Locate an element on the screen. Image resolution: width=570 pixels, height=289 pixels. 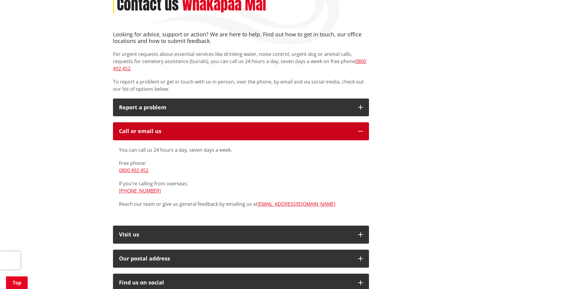
button: Our postal address is located at coordinates (241, 259).